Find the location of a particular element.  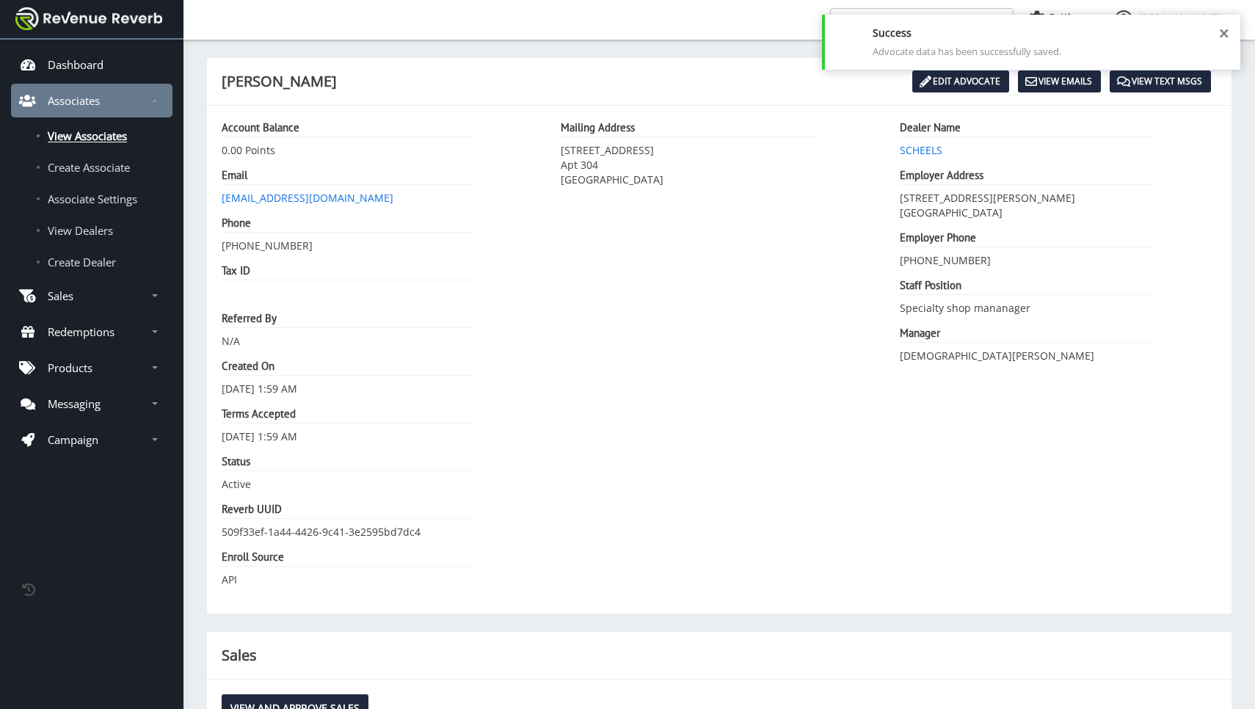

a: Redemptions is located at coordinates (92, 332).